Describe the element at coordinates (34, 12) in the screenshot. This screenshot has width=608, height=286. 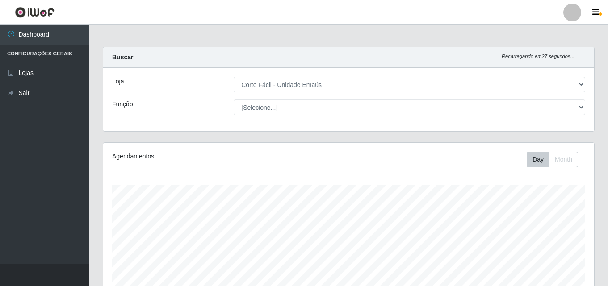
I see `img: CoreUI Logo` at that location.